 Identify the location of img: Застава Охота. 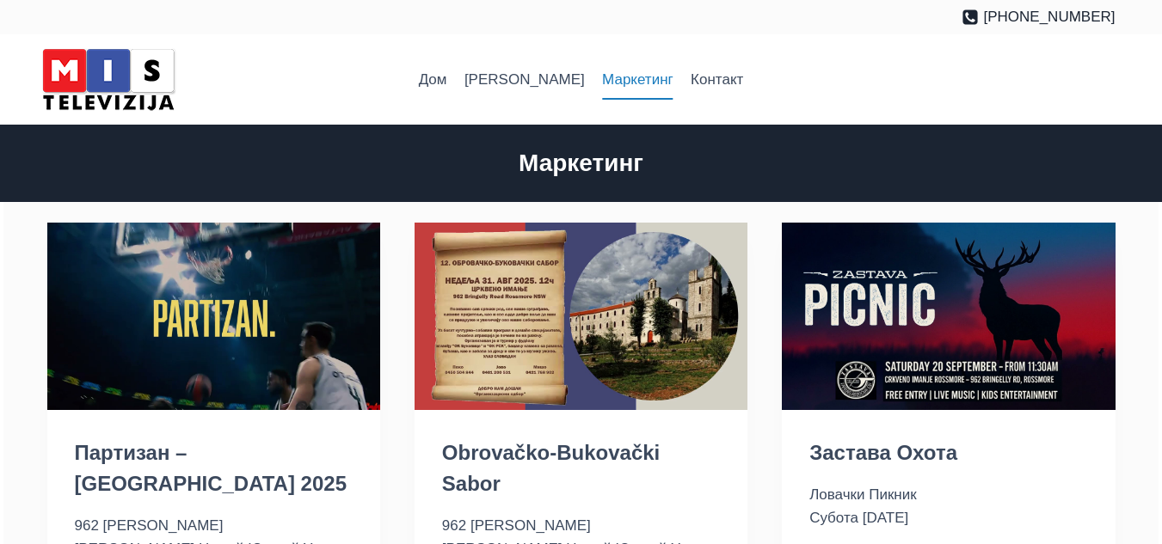
(948, 317).